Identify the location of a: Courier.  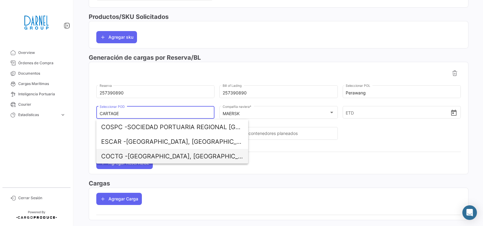
(36, 104).